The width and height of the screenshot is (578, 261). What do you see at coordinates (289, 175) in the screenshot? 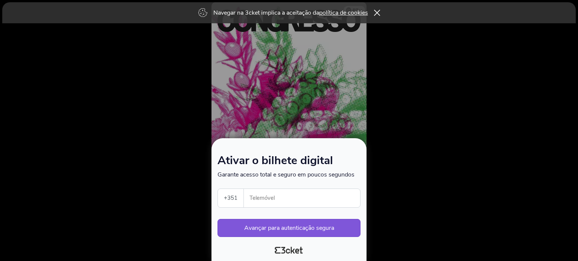
I see `p: Garante acesso total e seguro em poucos segundos` at bounding box center [289, 175].